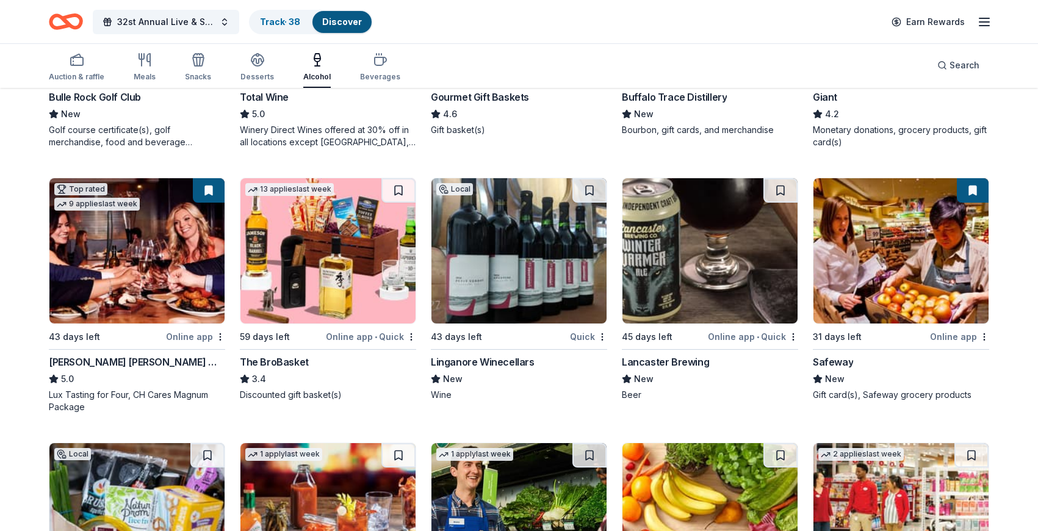 This screenshot has width=1038, height=531. I want to click on div: Bulle Rock Golf Club, so click(95, 97).